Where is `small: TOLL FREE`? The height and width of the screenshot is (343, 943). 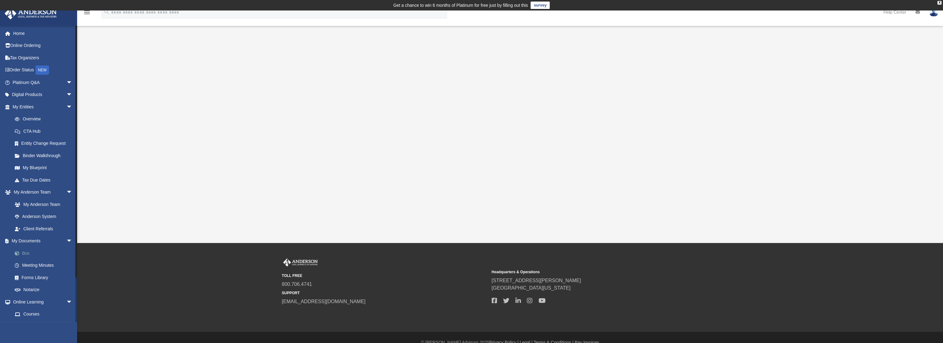 small: TOLL FREE is located at coordinates (385, 275).